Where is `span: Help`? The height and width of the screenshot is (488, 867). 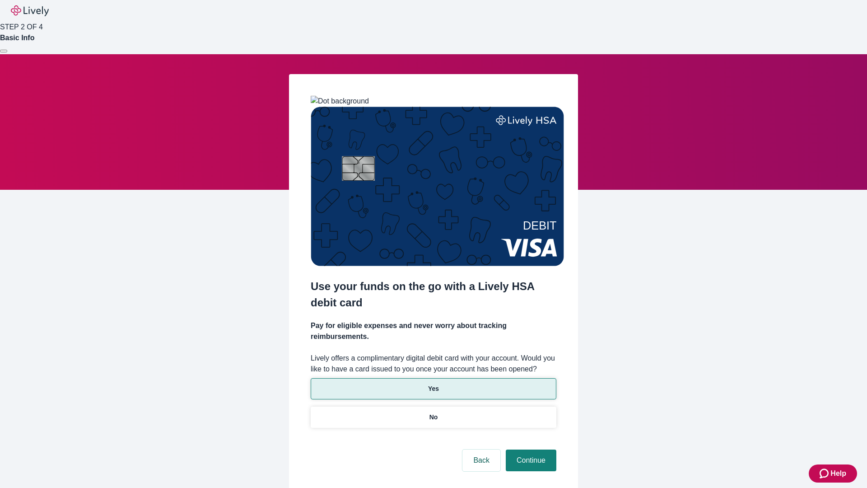 span: Help is located at coordinates (838, 473).